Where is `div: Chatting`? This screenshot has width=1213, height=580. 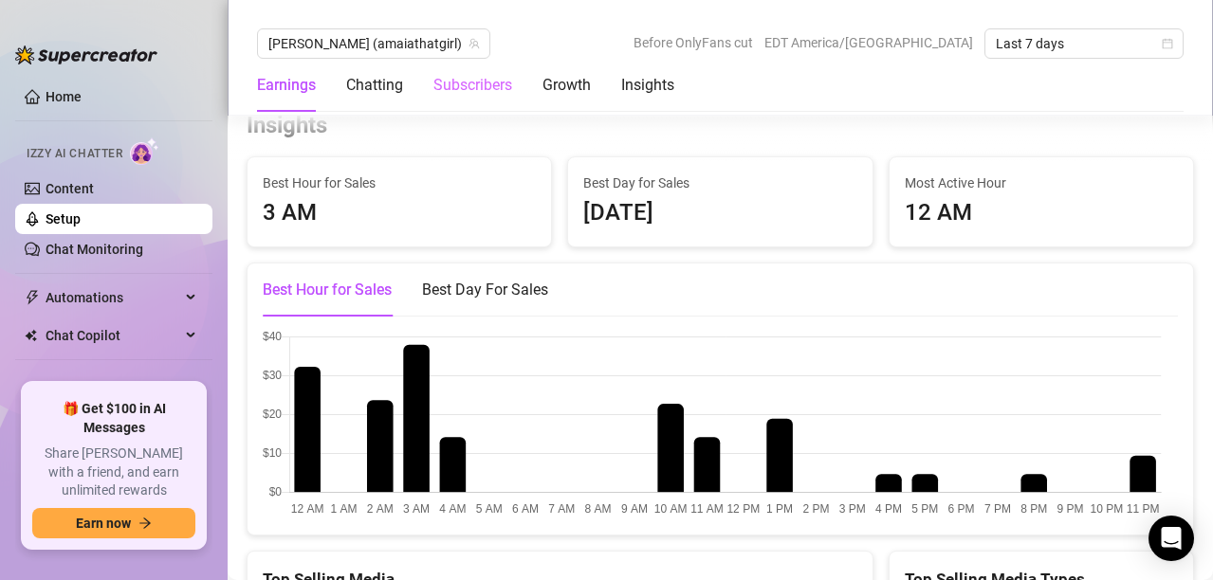 div: Chatting is located at coordinates (374, 85).